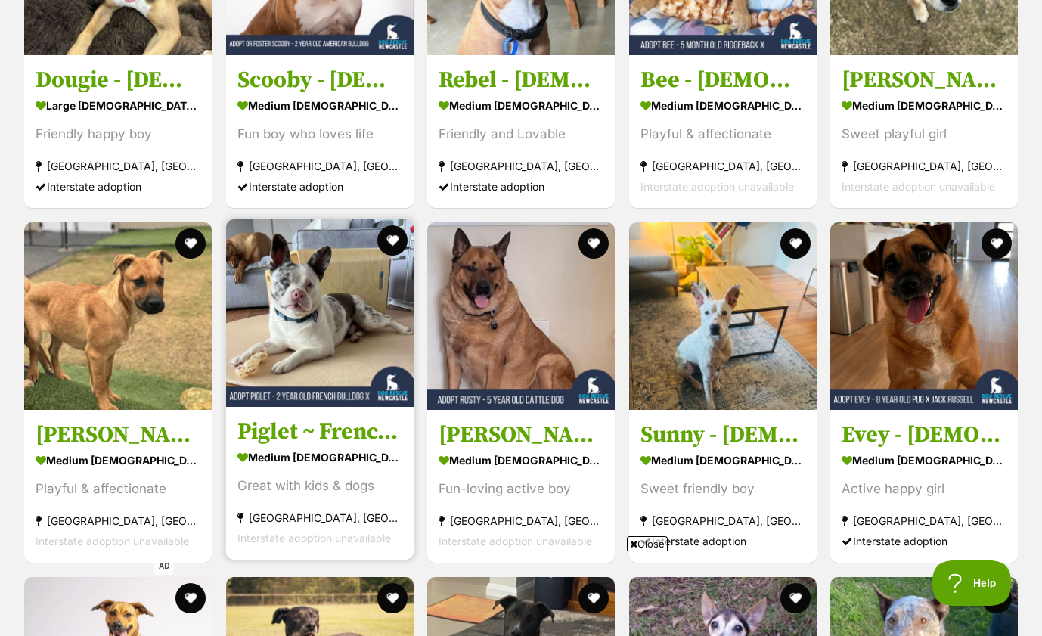 This screenshot has height=636, width=1042. I want to click on div: Sweet playful girl, so click(924, 134).